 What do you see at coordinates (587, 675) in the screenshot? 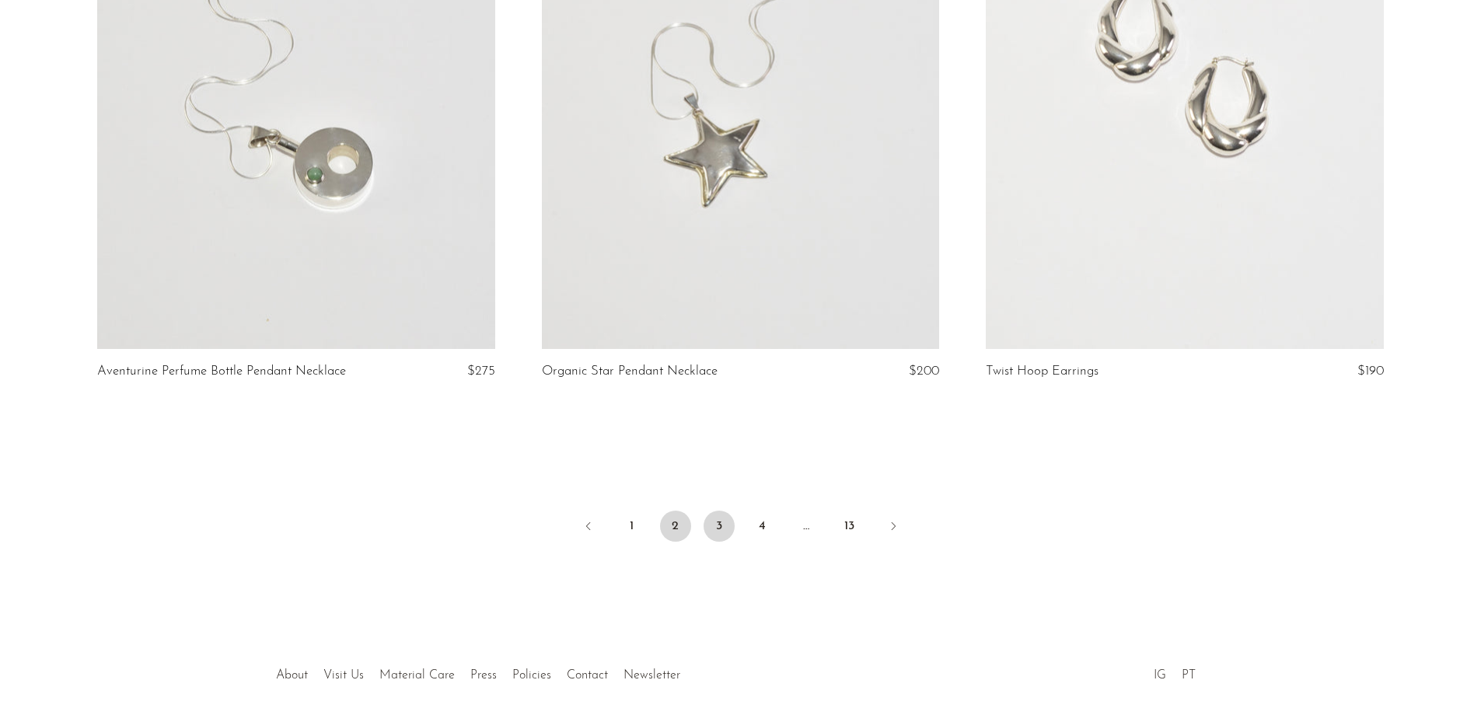
I see `a: Contact` at bounding box center [587, 675].